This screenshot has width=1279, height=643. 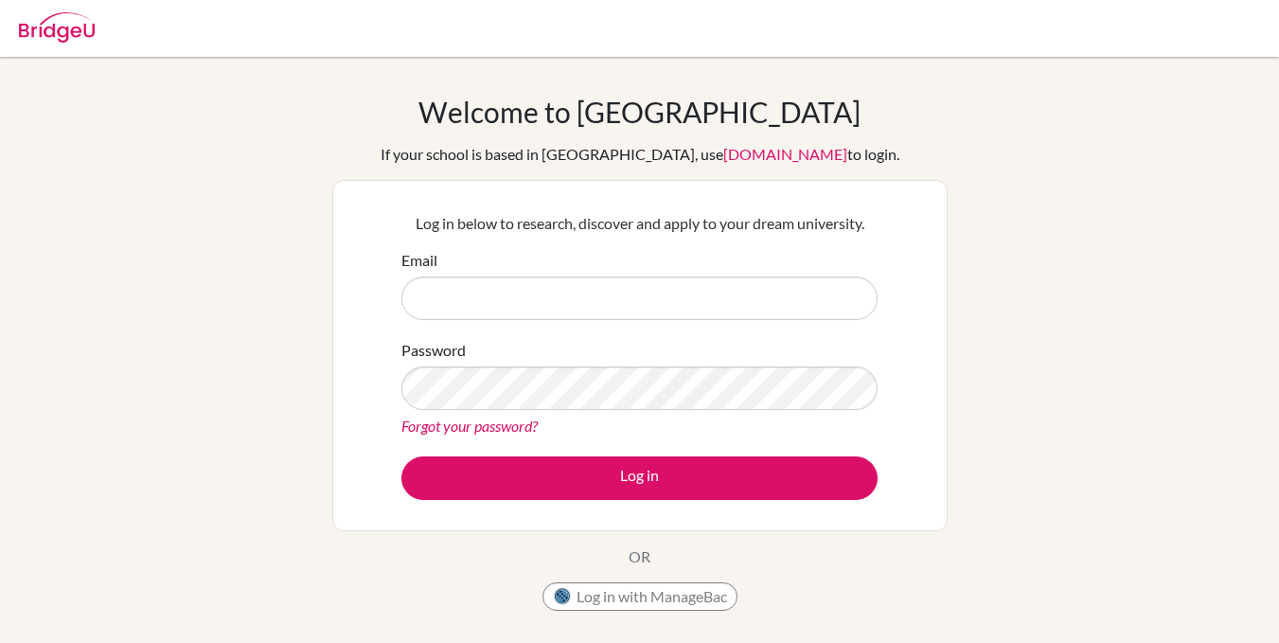 I want to click on a: Forgot your password?, so click(x=469, y=425).